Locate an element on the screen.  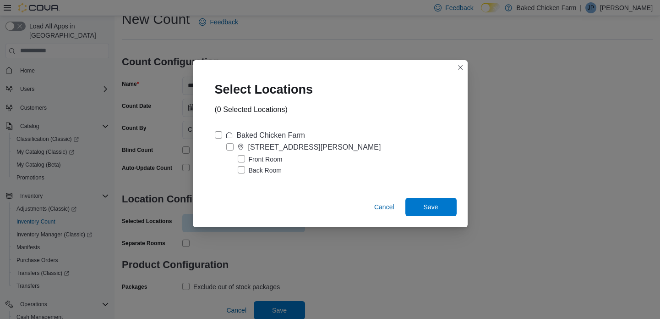
button: Save is located at coordinates (431, 207).